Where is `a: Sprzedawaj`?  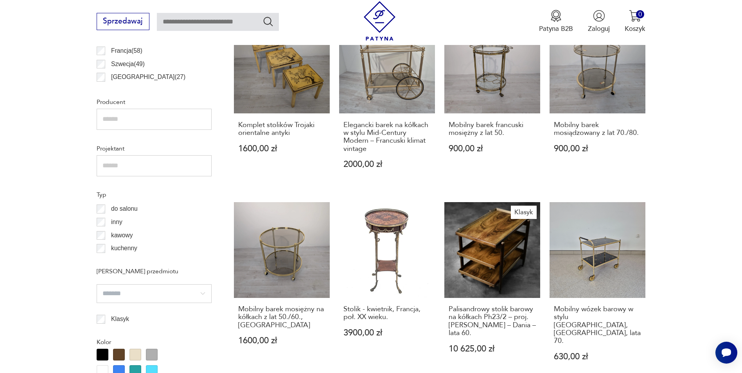
a: Sprzedawaj is located at coordinates (123, 22).